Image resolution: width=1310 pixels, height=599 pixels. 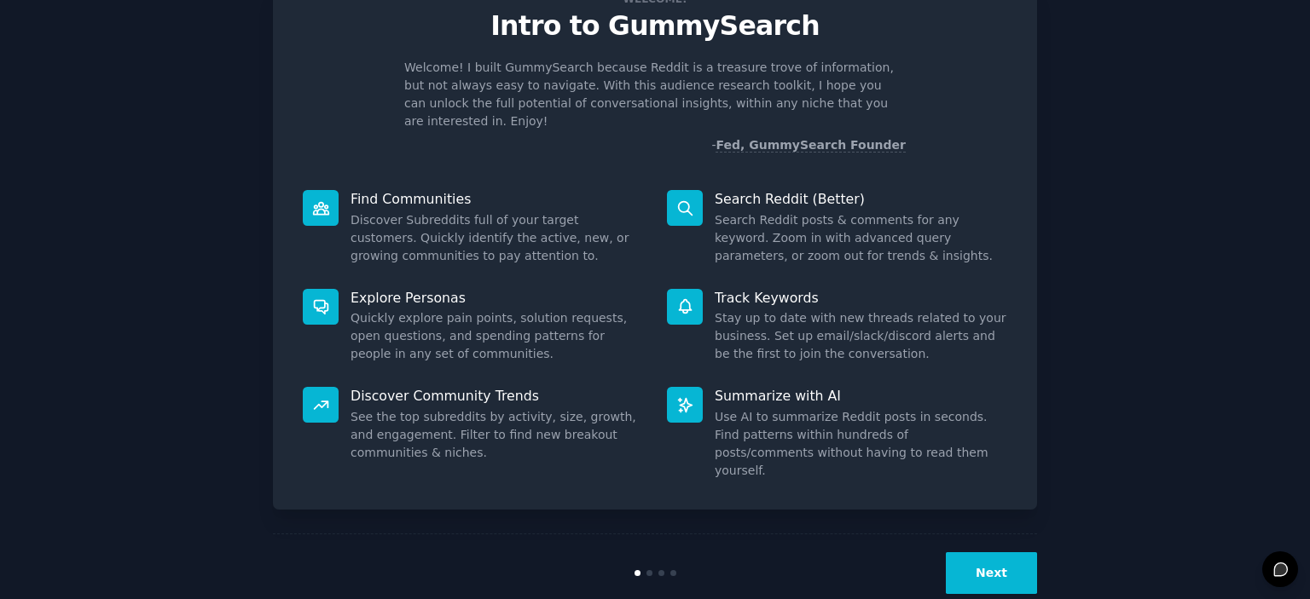 What do you see at coordinates (860, 444) in the screenshot?
I see `dd: Use AI to summarize Reddit posts in seconds. Find patterns within hundreds of posts/comments with...` at bounding box center [860, 444].